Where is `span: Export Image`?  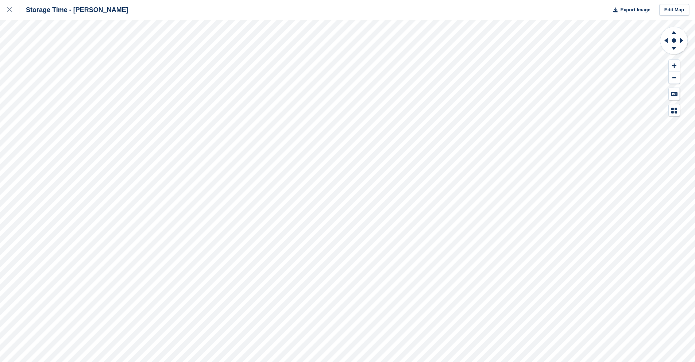 span: Export Image is located at coordinates (635, 10).